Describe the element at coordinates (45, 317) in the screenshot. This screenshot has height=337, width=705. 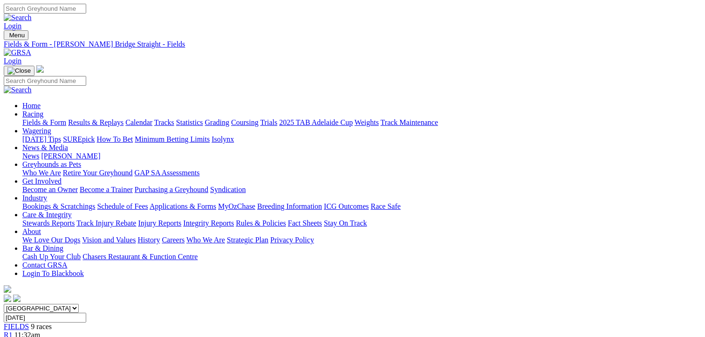
I see `input: Select date` at that location.